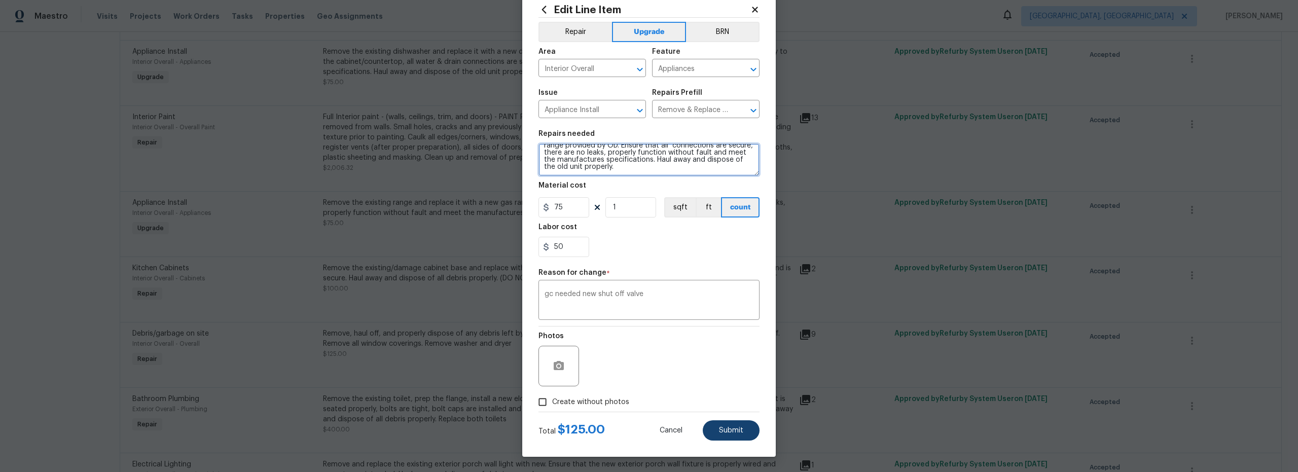 Image resolution: width=1298 pixels, height=472 pixels. What do you see at coordinates (548, 93) in the screenshot?
I see `h5: Issue` at bounding box center [548, 93].